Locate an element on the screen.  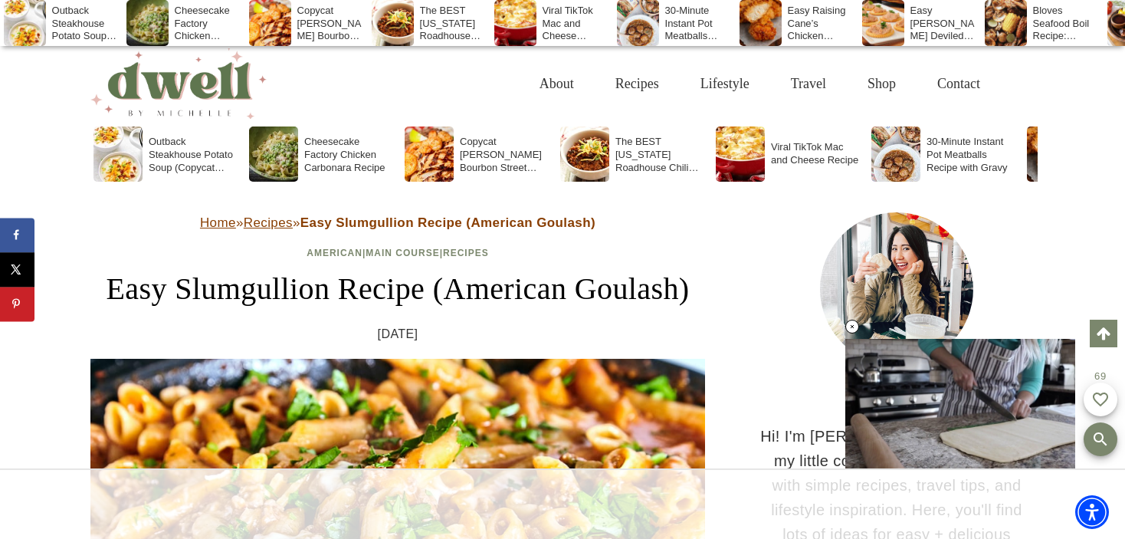
a: About is located at coordinates (556, 84).